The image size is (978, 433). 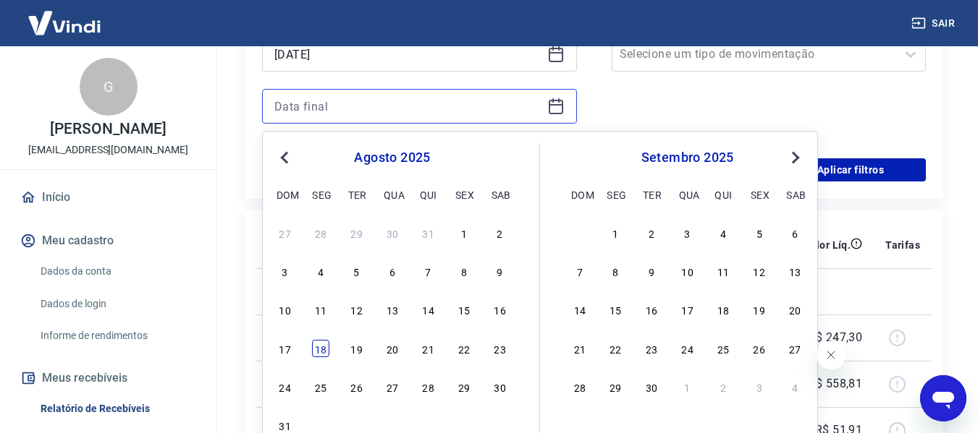 What do you see at coordinates (651, 349) in the screenshot?
I see `div: Choose terça-feira, 23 de setembro de 2025` at bounding box center [651, 349].